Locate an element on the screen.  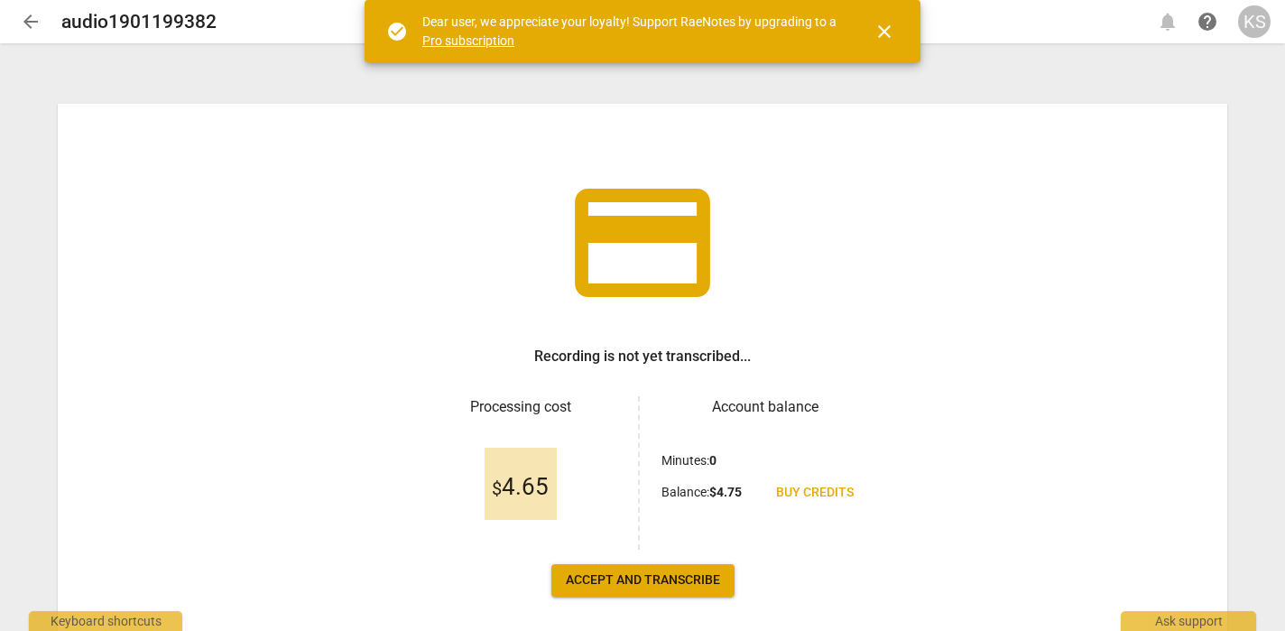
span: check_circle is located at coordinates (397, 32).